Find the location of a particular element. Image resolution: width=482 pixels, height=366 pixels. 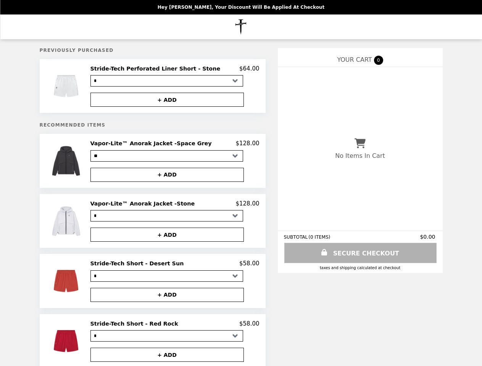

h5: Previously Purchased is located at coordinates (153, 50).